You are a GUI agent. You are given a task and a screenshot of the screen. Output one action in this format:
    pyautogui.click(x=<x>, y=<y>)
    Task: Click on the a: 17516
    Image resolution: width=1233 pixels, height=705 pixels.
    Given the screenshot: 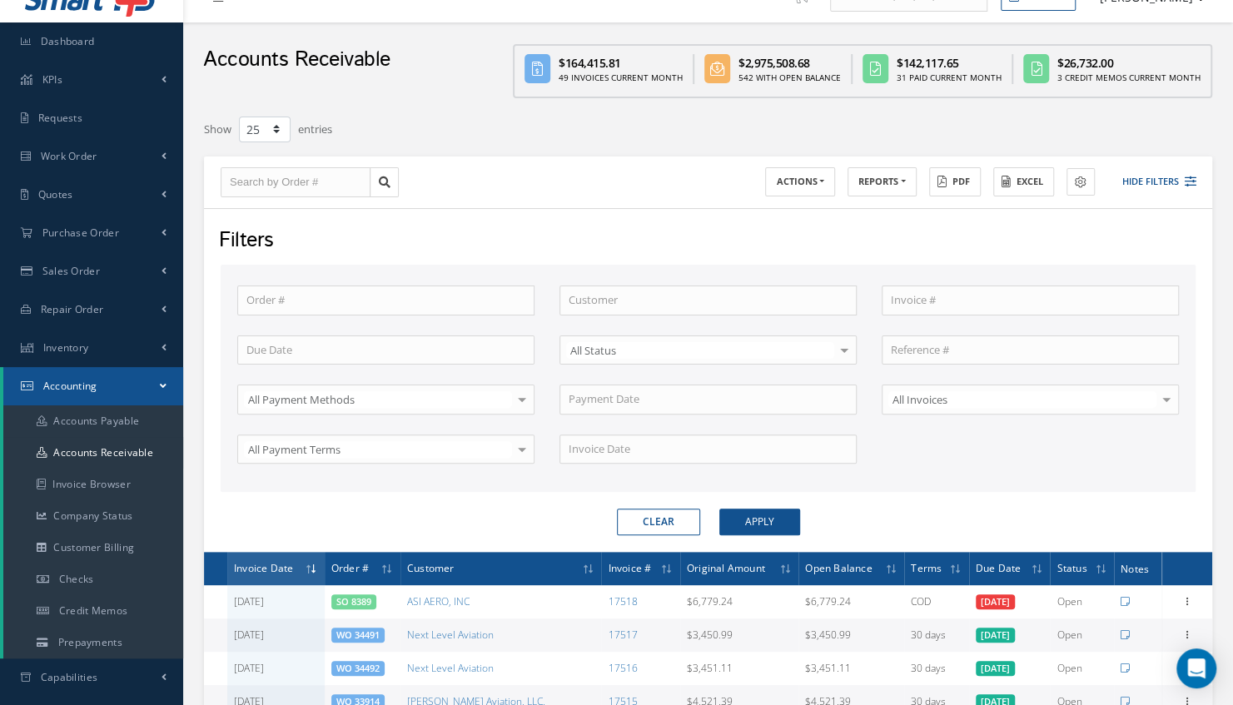 What is the action you would take?
    pyautogui.click(x=622, y=668)
    